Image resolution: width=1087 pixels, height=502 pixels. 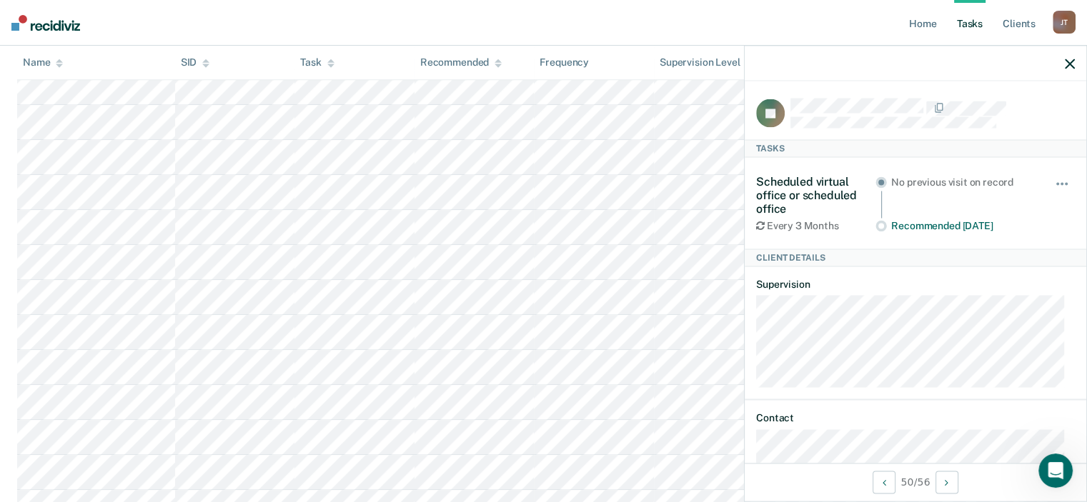 I want to click on div: Supervision Level, so click(x=706, y=63).